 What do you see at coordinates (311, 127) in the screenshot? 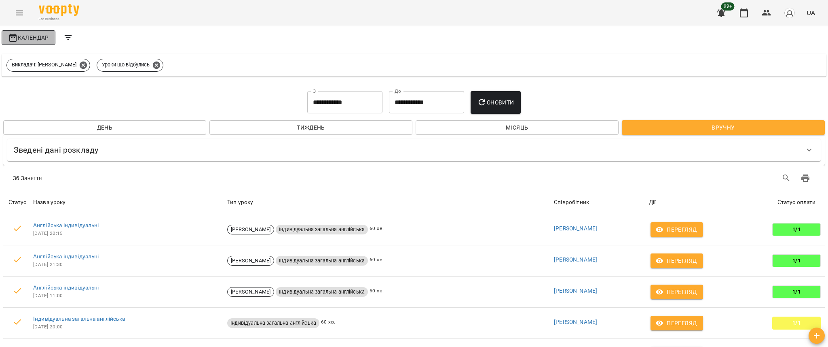
I see `span: Тиждень` at bounding box center [311, 127].